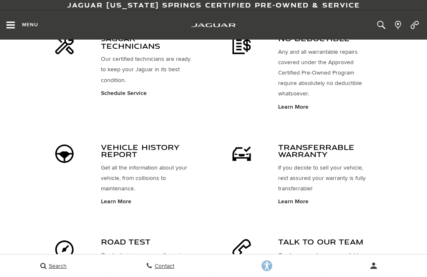  I want to click on button: user-profile-menu, so click(374, 266).